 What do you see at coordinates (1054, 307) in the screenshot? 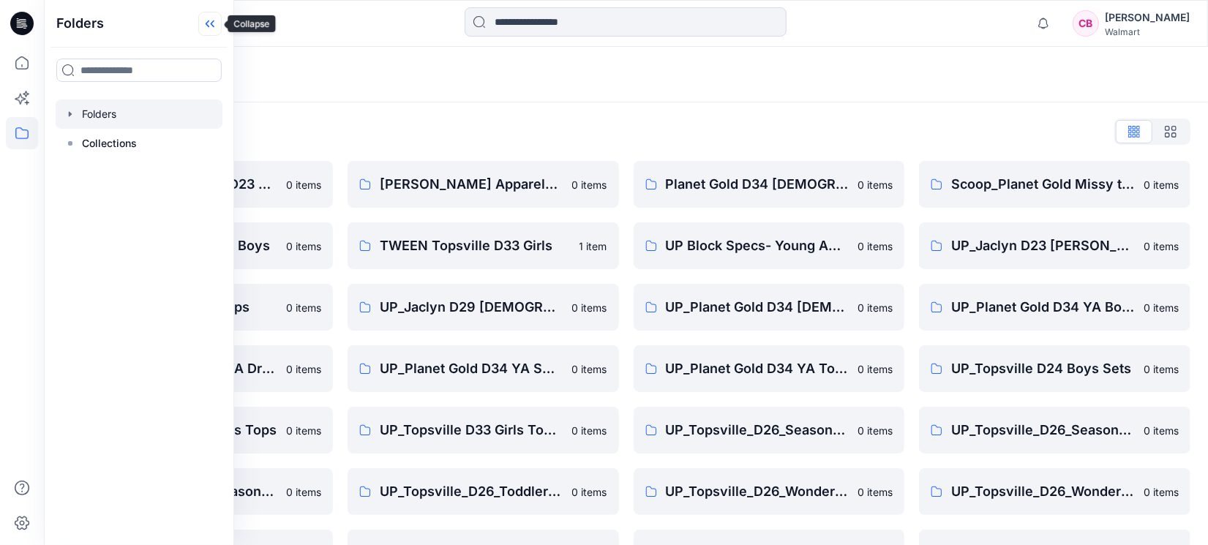
I see `a: UP_Planet Gold D34 YA Bottoms0 items` at bounding box center [1054, 307].